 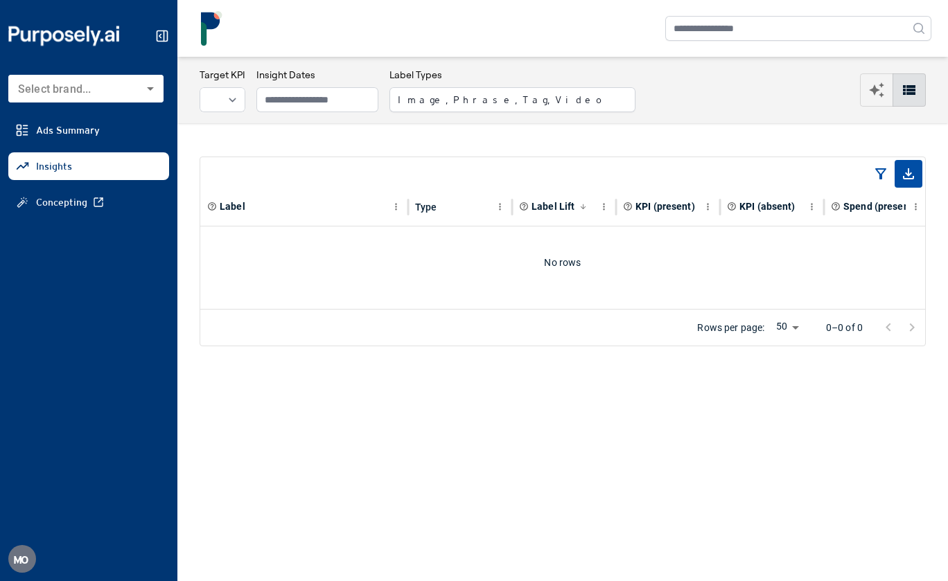 What do you see at coordinates (787, 328) in the screenshot?
I see `div: 50` at bounding box center [787, 328].